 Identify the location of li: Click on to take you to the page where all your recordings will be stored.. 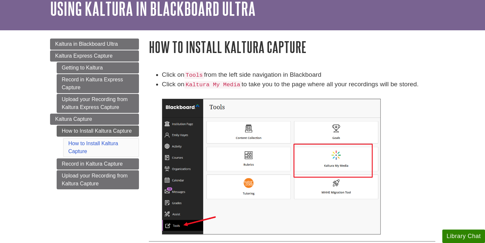
(299, 157).